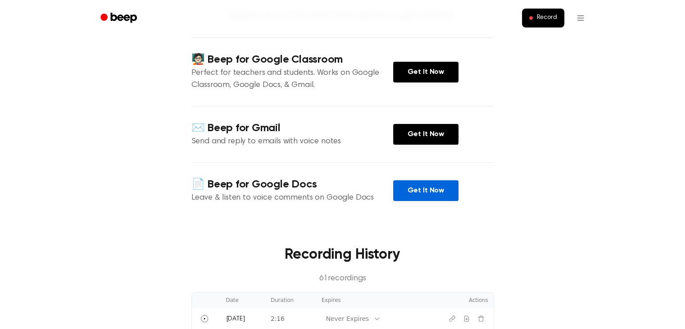 The width and height of the screenshot is (685, 329). What do you see at coordinates (204, 318) in the screenshot?
I see `button: Play` at bounding box center [204, 318].